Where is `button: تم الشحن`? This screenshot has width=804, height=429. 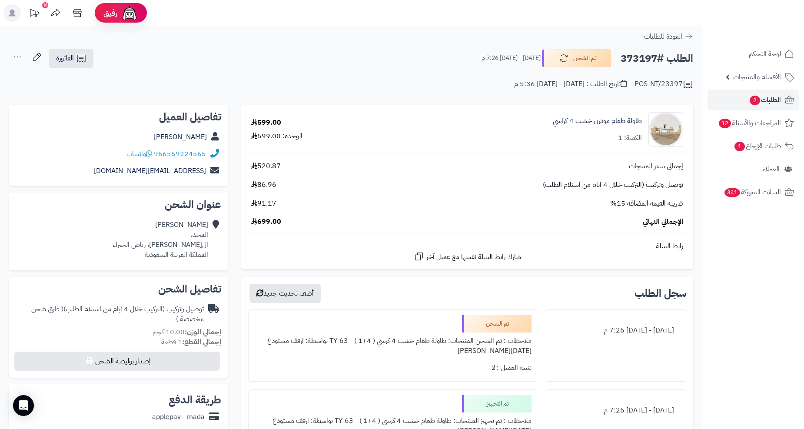
button: تم الشحن is located at coordinates (576, 58).